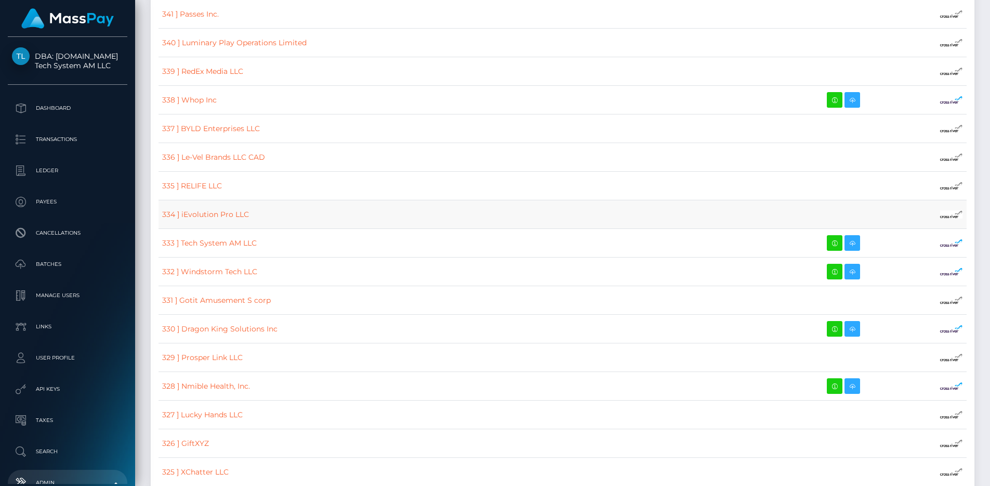  I want to click on img: MassPay Logo, so click(68, 18).